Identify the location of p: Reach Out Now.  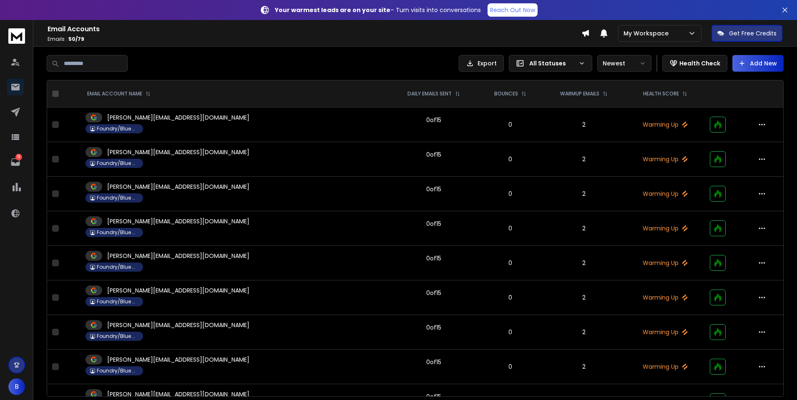
(513, 10).